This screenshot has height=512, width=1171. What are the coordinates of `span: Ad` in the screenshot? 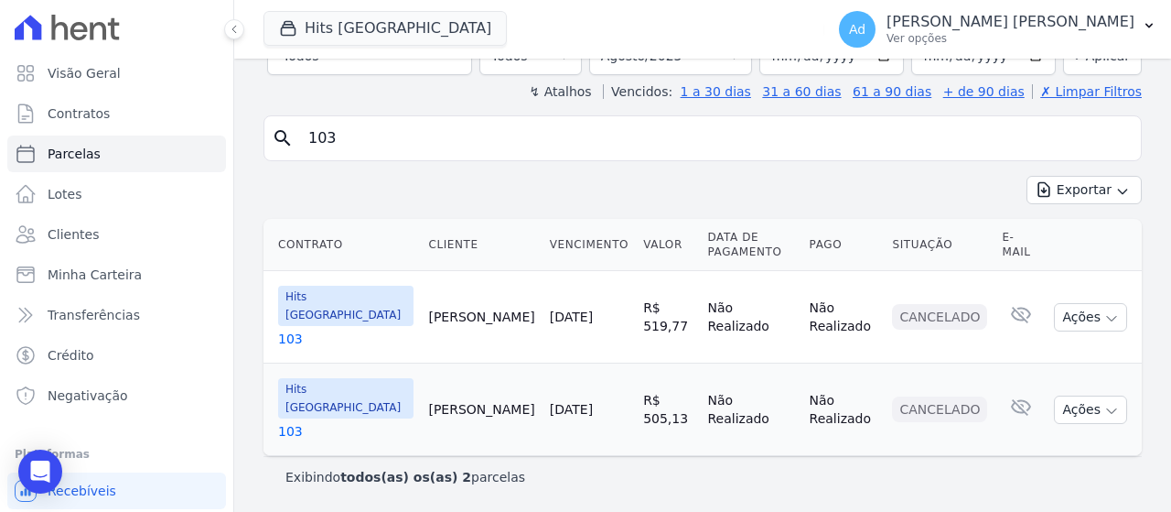 It's located at (858, 29).